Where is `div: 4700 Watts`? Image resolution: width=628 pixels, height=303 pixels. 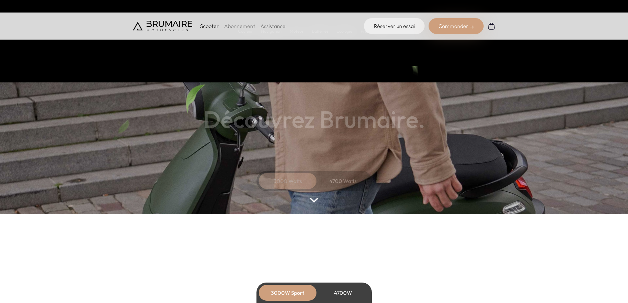
div: 4700 Watts is located at coordinates (343, 181).